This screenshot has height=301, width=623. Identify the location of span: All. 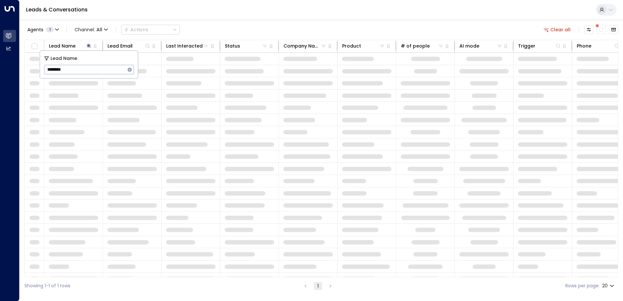
(99, 30).